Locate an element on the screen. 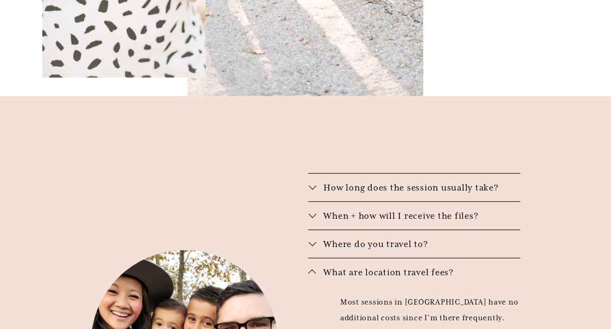  button: When + how will I receive the files? is located at coordinates (414, 215).